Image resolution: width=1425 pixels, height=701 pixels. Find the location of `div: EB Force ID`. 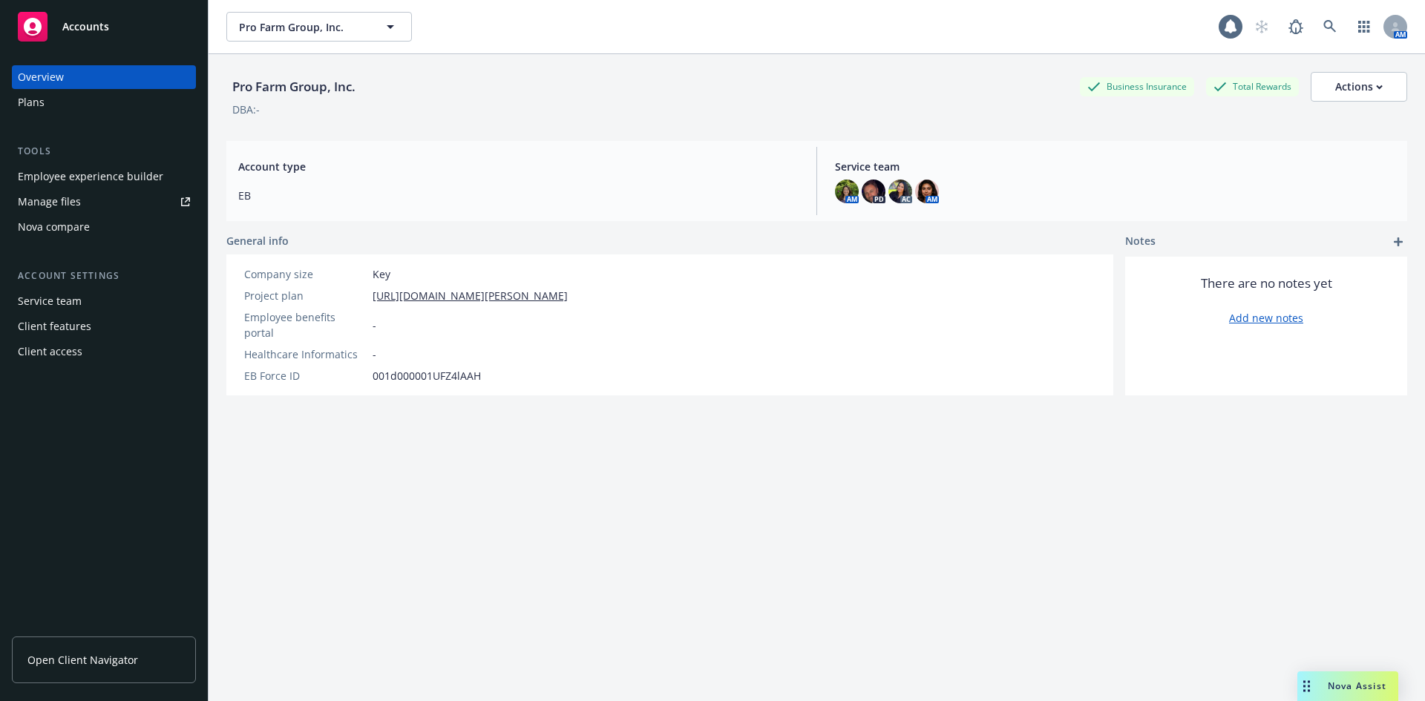

div: EB Force ID is located at coordinates (305, 375).